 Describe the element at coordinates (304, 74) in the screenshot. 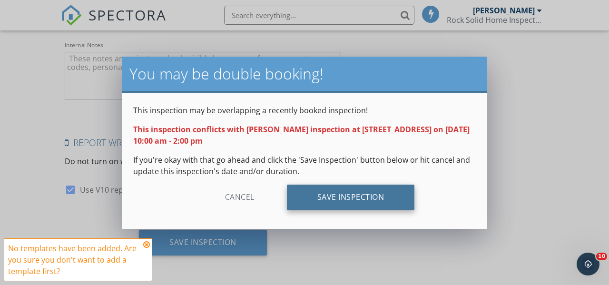

I see `h2: You may be double booking!` at that location.